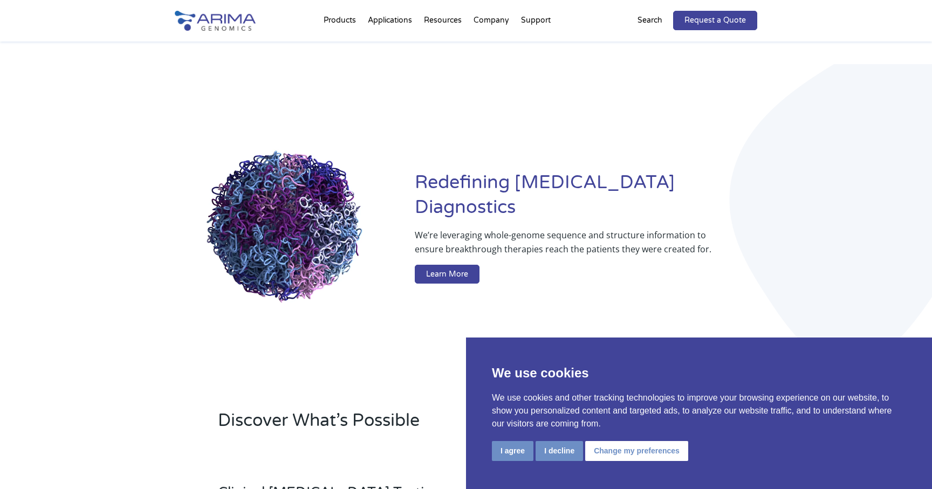  I want to click on p: We’re leveraging whole-genome sequence and structure information to ensure breakthrough therapies..., so click(564, 246).